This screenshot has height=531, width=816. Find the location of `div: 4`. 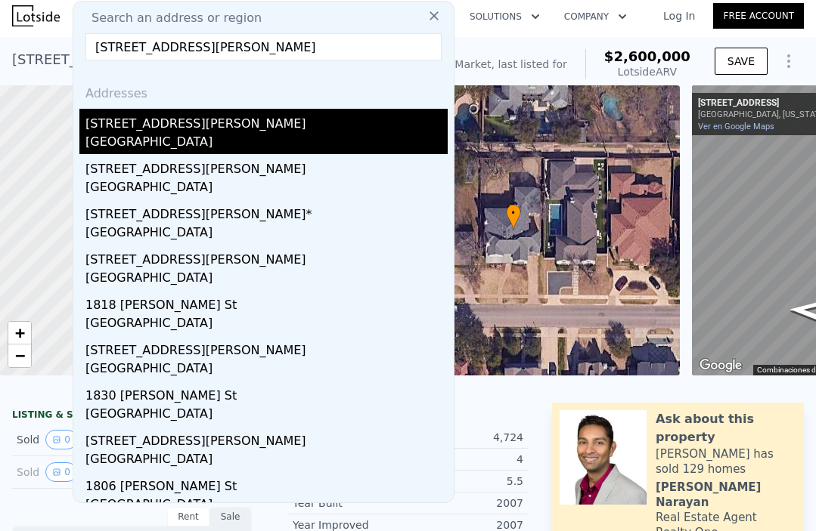

div: 4 is located at coordinates (466, 460).